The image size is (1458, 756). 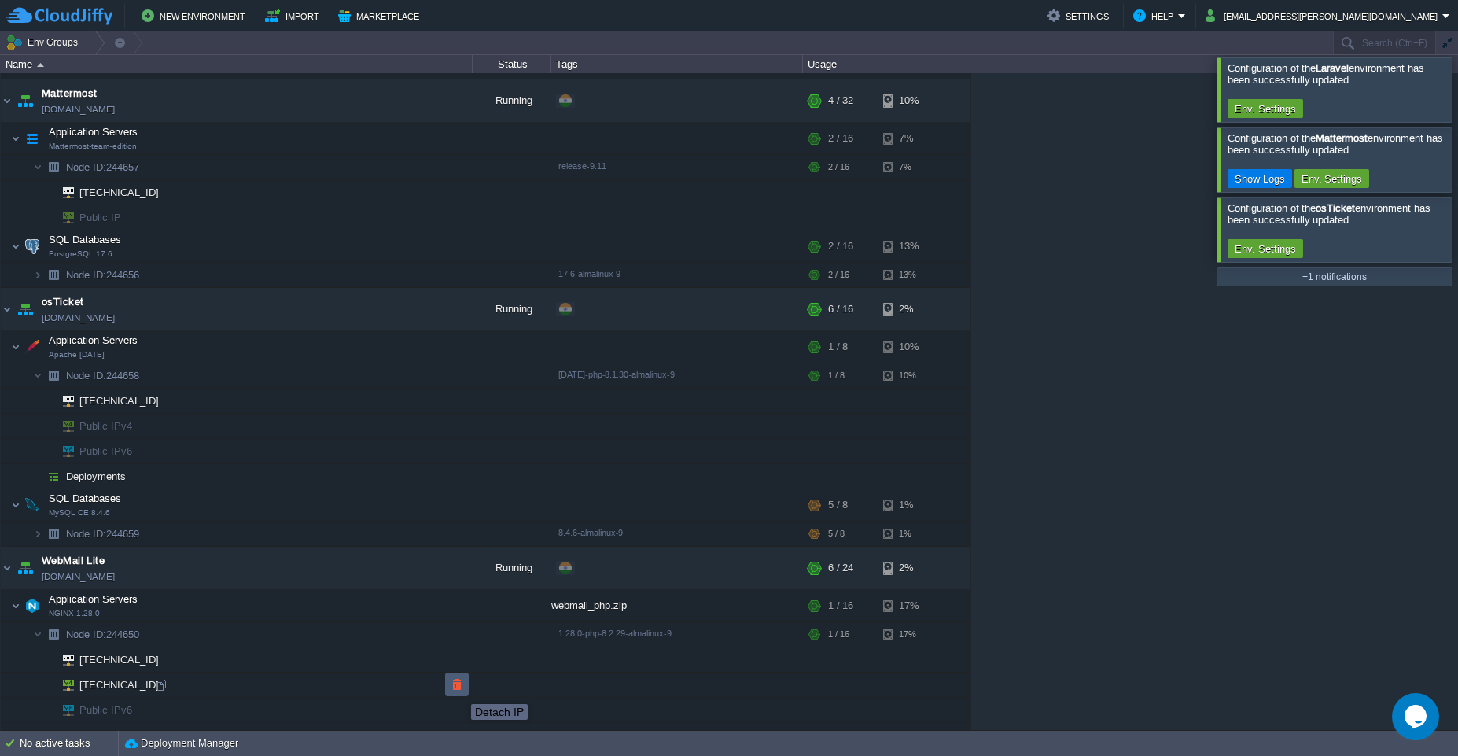 What do you see at coordinates (1332, 68) in the screenshot?
I see `b: Laravel` at bounding box center [1332, 68].